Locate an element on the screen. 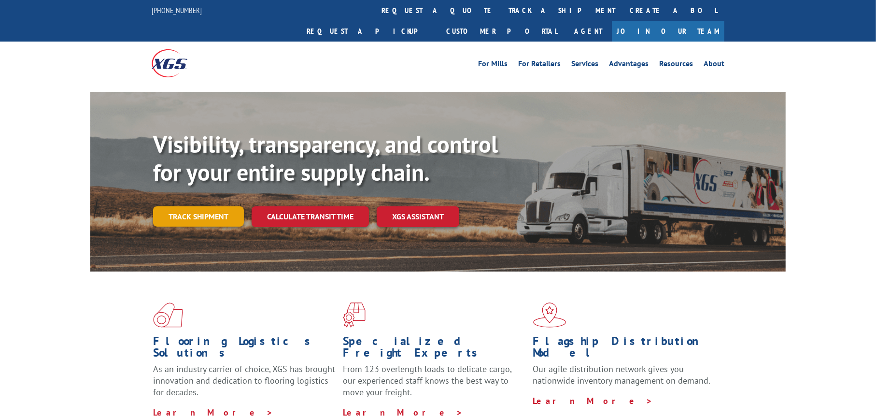 Image resolution: width=876 pixels, height=417 pixels. a: Request a pickup is located at coordinates (369, 31).